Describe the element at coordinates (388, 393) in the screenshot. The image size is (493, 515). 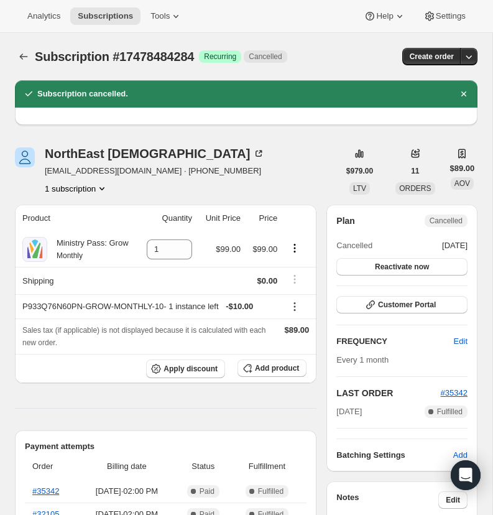
I see `h2: LAST ORDER` at that location.